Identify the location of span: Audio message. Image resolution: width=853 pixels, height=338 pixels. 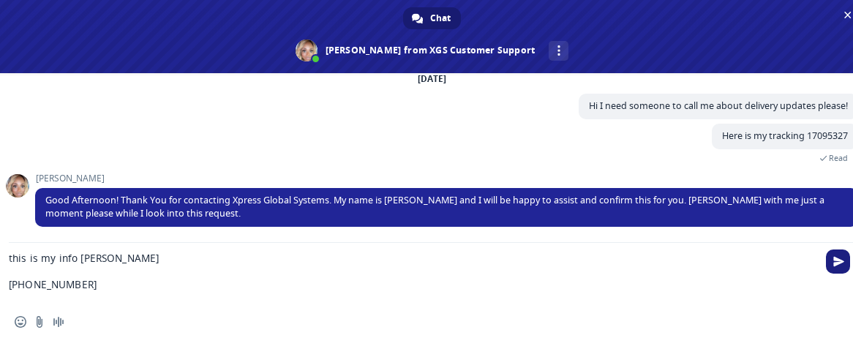
(59, 322).